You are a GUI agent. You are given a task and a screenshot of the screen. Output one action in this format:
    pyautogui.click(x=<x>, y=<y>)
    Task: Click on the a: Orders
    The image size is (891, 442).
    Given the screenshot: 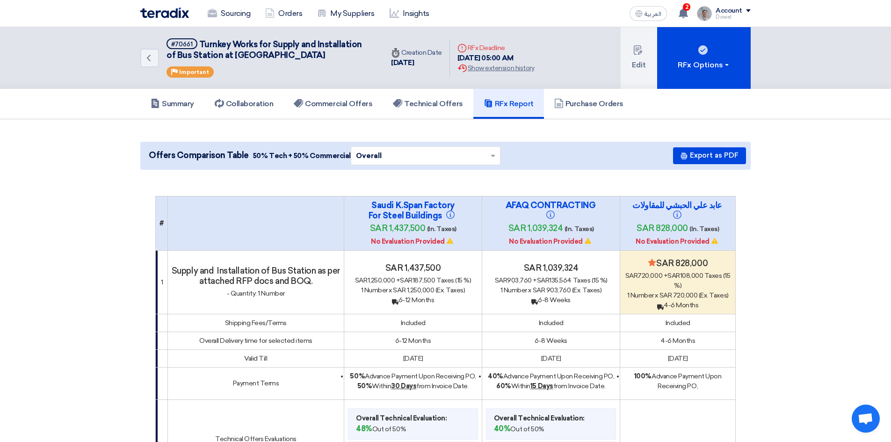 What is the action you would take?
    pyautogui.click(x=283, y=14)
    